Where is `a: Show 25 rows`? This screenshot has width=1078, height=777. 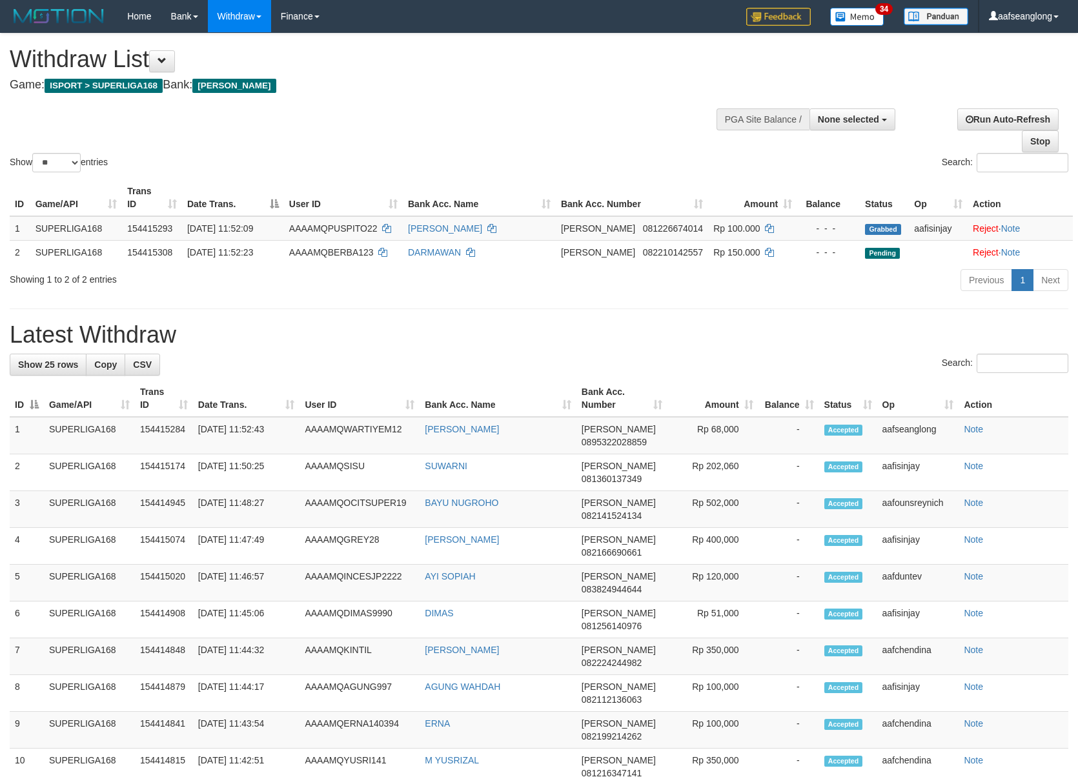
a: Show 25 rows is located at coordinates (48, 365).